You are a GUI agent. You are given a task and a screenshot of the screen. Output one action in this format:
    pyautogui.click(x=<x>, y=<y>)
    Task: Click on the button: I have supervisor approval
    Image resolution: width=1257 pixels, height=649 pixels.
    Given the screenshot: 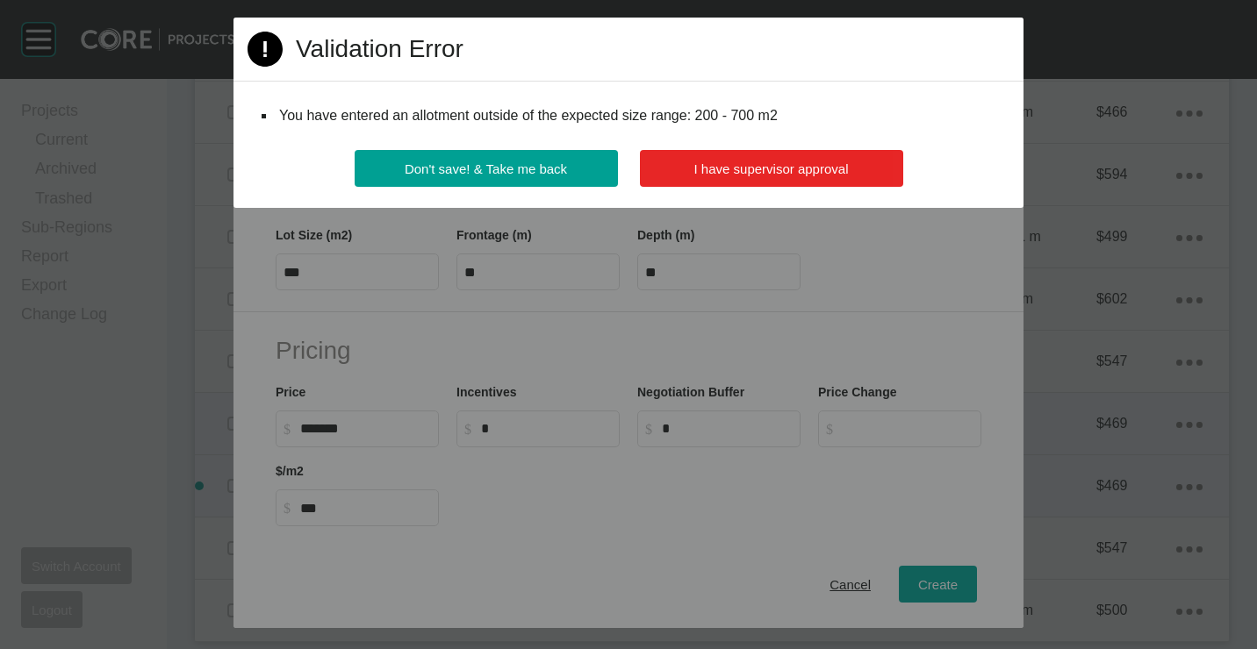 What is the action you would take?
    pyautogui.click(x=771, y=168)
    